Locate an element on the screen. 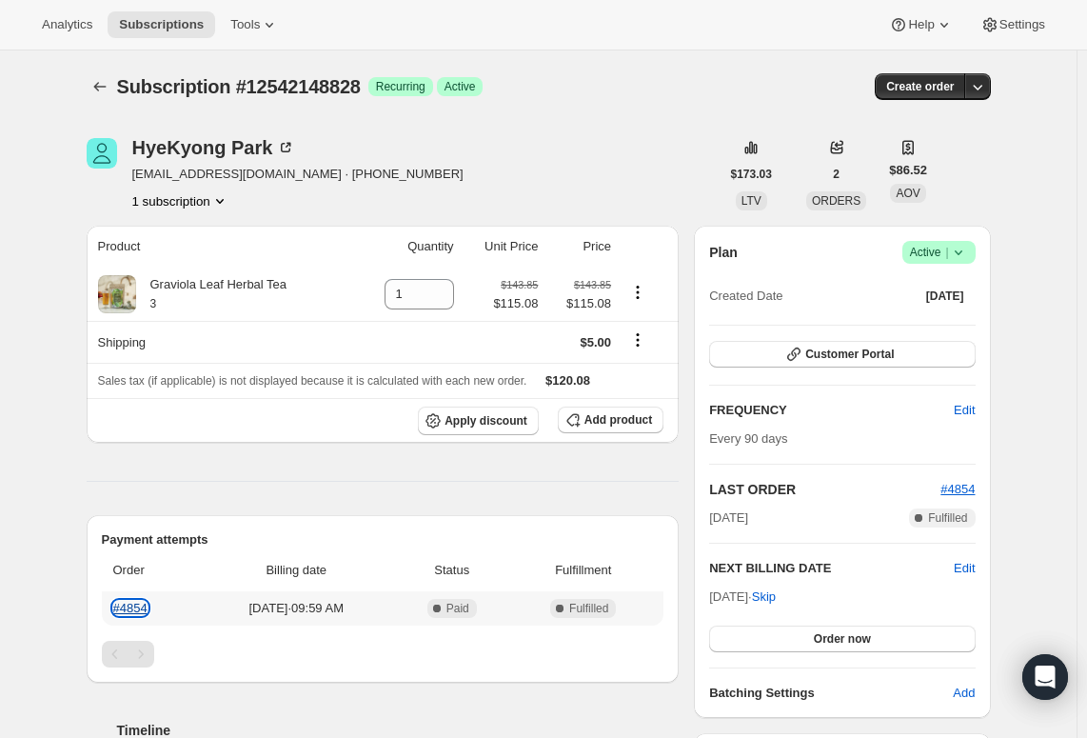 This screenshot has width=1087, height=738. th: Shipping is located at coordinates (221, 342).